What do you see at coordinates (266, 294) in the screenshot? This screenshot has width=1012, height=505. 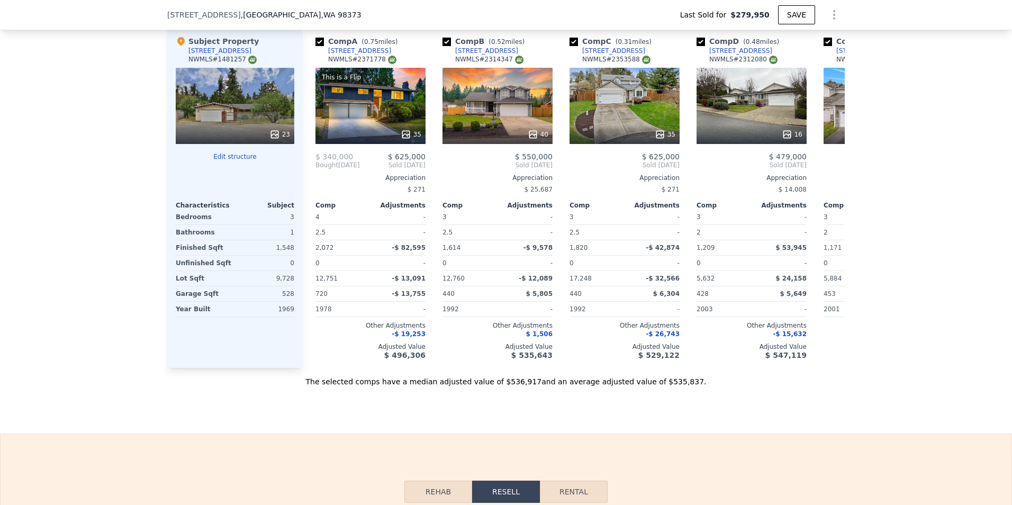 I see `div: 528` at bounding box center [266, 294].